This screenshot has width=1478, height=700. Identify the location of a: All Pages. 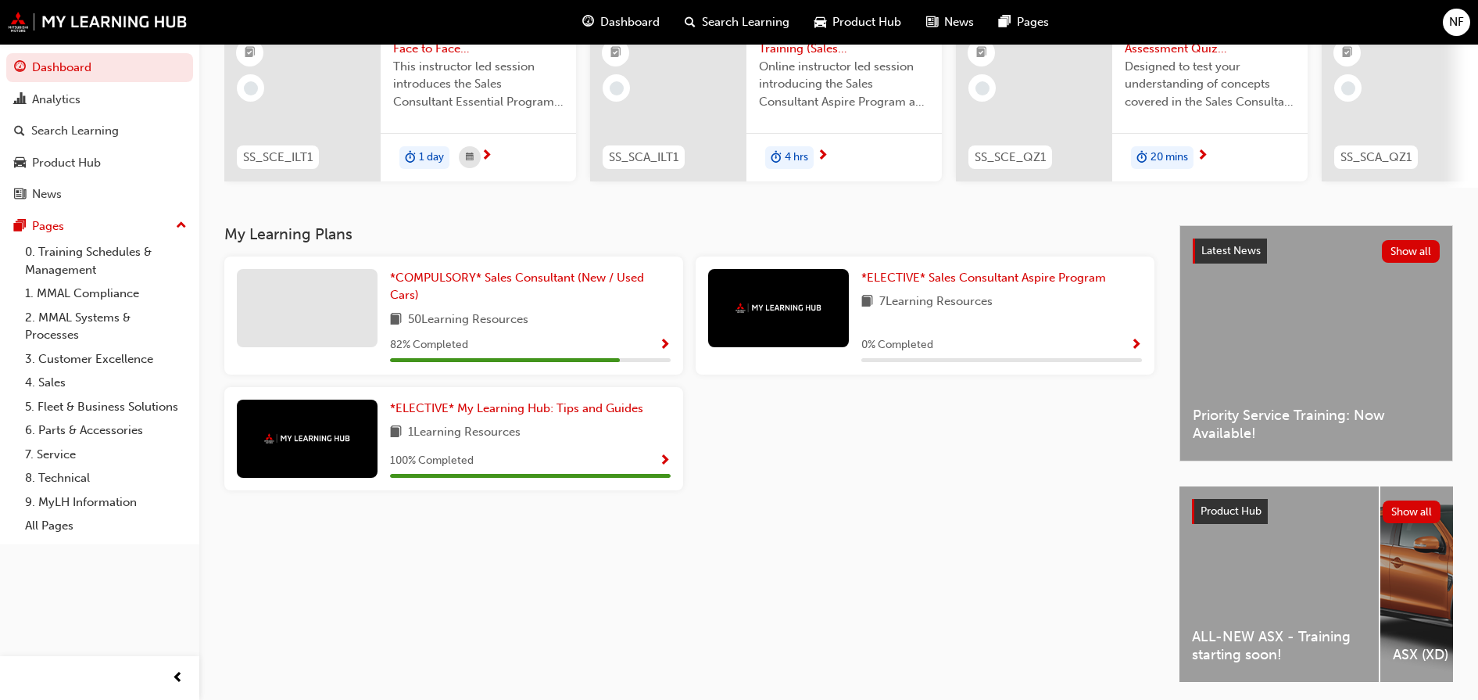
(106, 525).